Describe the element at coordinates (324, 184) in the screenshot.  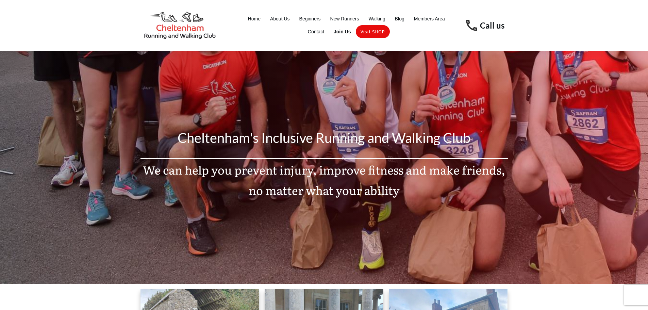
I see `p: We can help you prevent injury, improve fitness and make friends, no matter what your ability` at that location.